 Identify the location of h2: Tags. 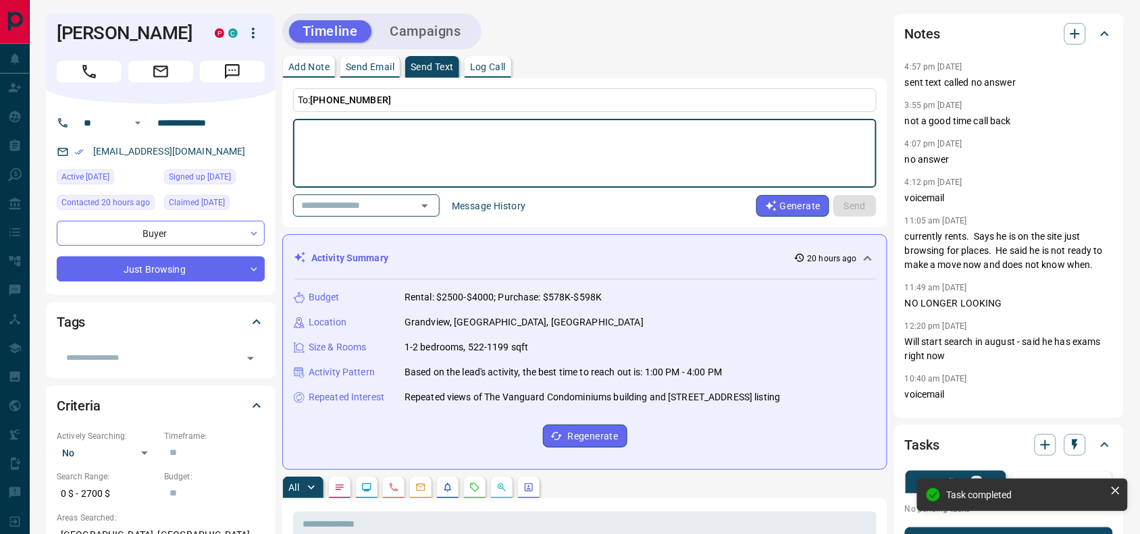
(71, 322).